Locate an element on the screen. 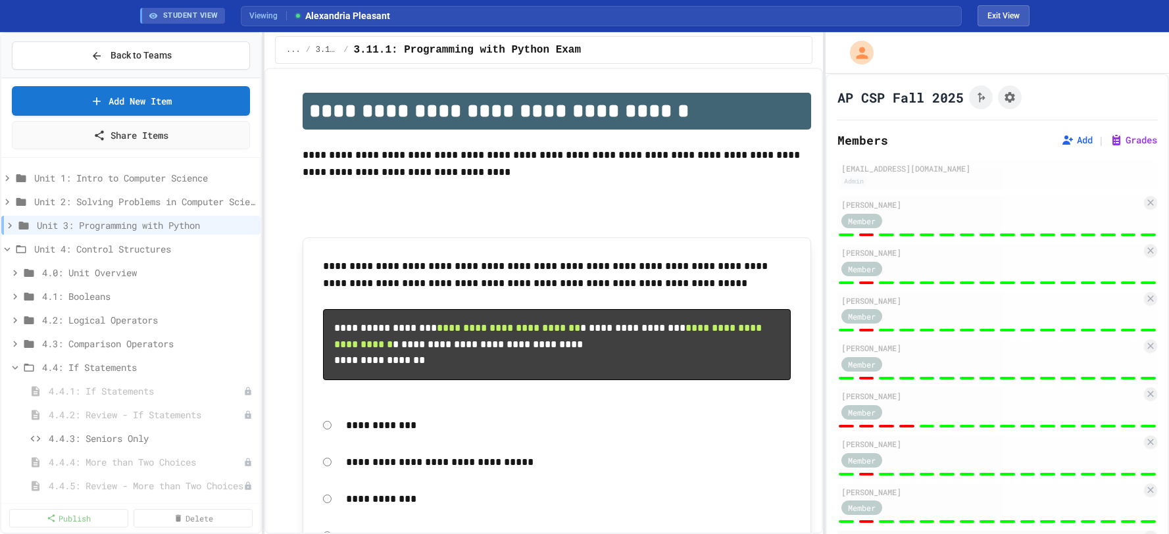 The width and height of the screenshot is (1169, 534). button: Back to Teams is located at coordinates (131, 55).